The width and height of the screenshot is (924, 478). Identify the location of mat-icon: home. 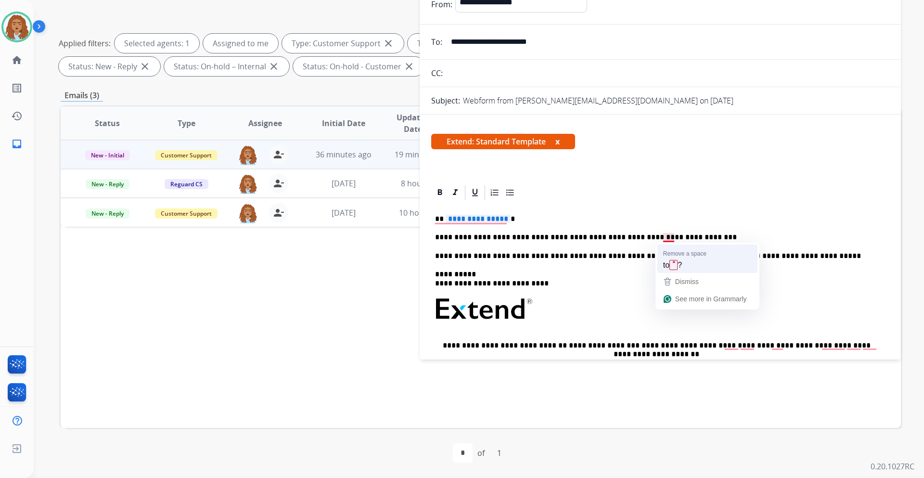
(17, 60).